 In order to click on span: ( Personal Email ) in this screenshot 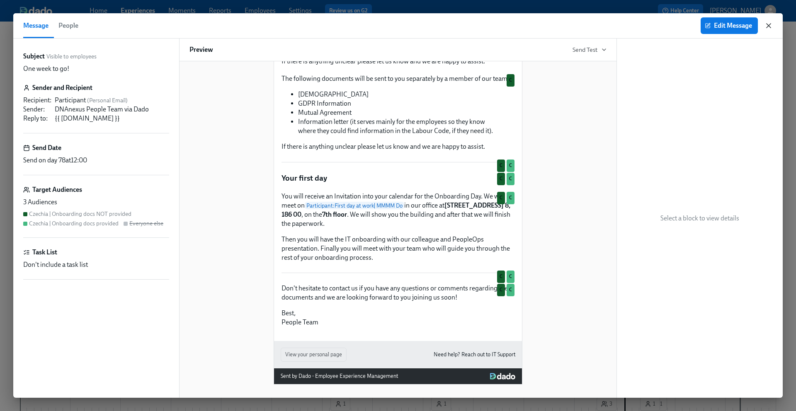, I will do `click(107, 100)`.